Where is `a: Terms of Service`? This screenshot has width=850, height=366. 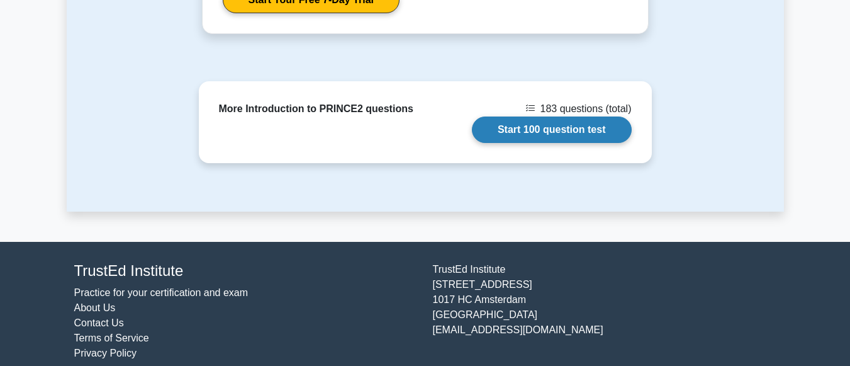
a: Terms of Service is located at coordinates (111, 337).